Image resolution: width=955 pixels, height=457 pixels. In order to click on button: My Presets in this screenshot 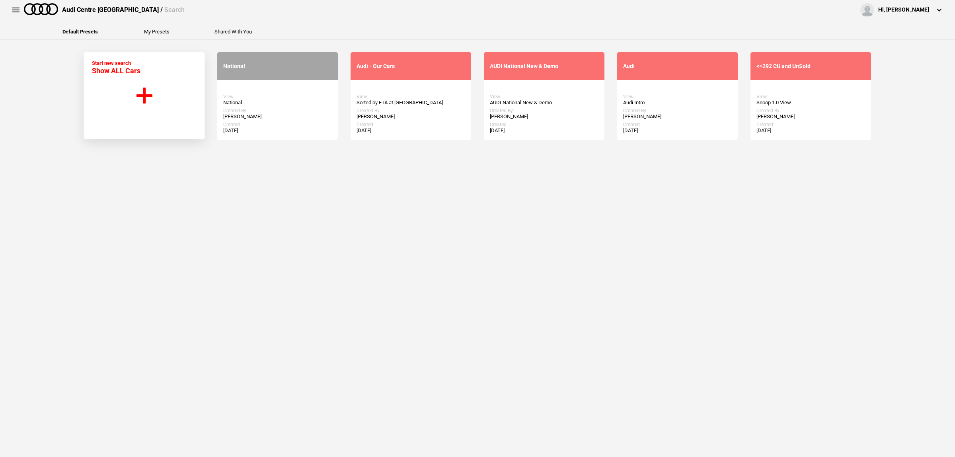, I will do `click(157, 31)`.